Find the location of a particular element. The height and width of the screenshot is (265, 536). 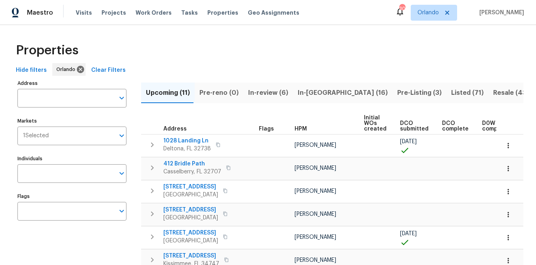

label: Address is located at coordinates (72, 83).